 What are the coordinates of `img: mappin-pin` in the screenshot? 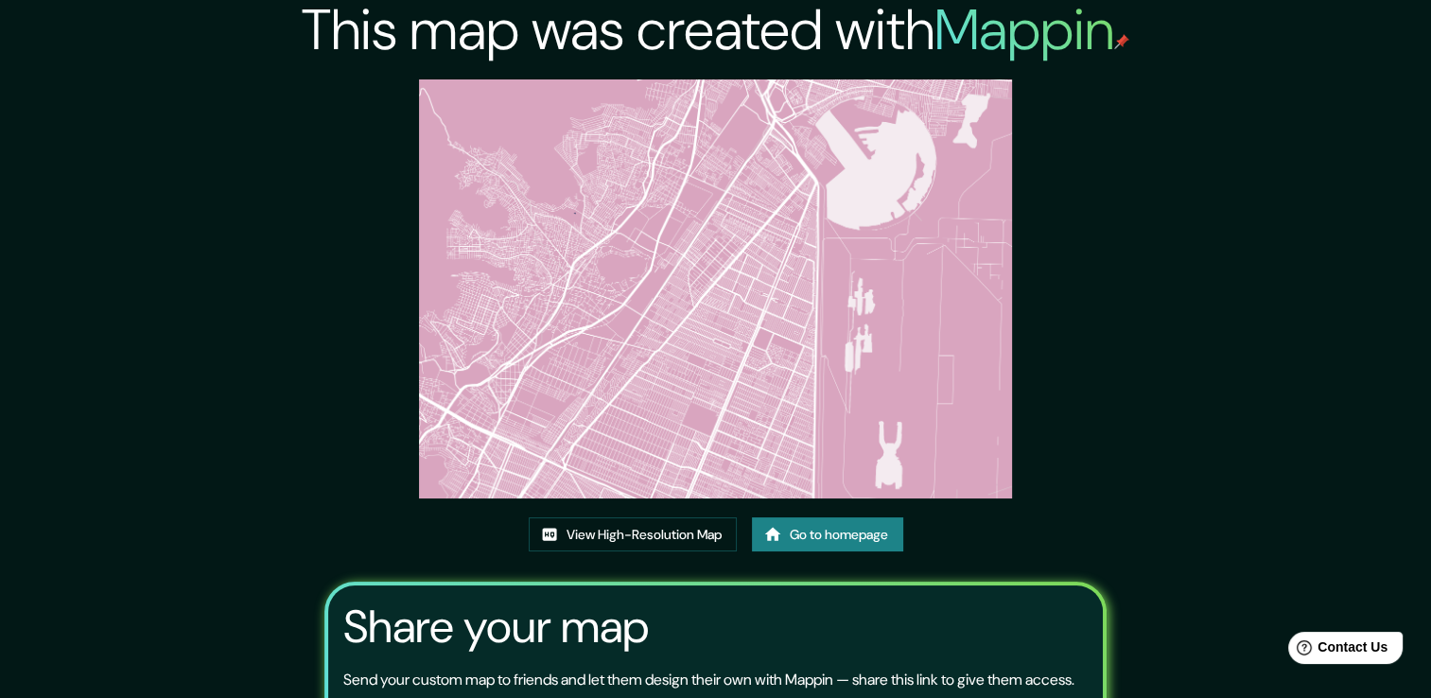 It's located at (1122, 42).